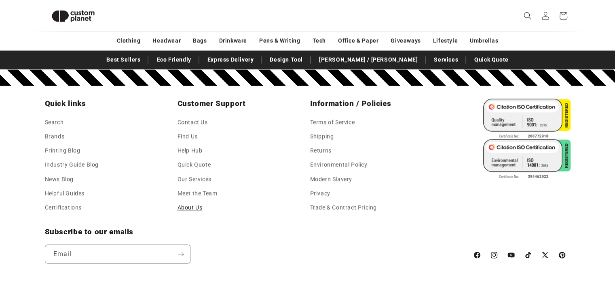 This screenshot has height=284, width=615. What do you see at coordinates (255, 232) in the screenshot?
I see `h2: Subscribe to our emails` at bounding box center [255, 232].